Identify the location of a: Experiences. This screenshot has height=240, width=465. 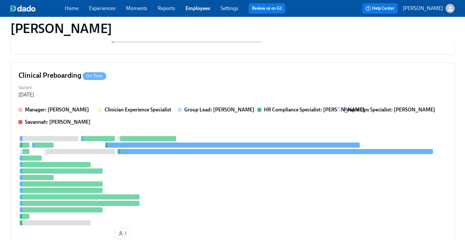
(102, 8).